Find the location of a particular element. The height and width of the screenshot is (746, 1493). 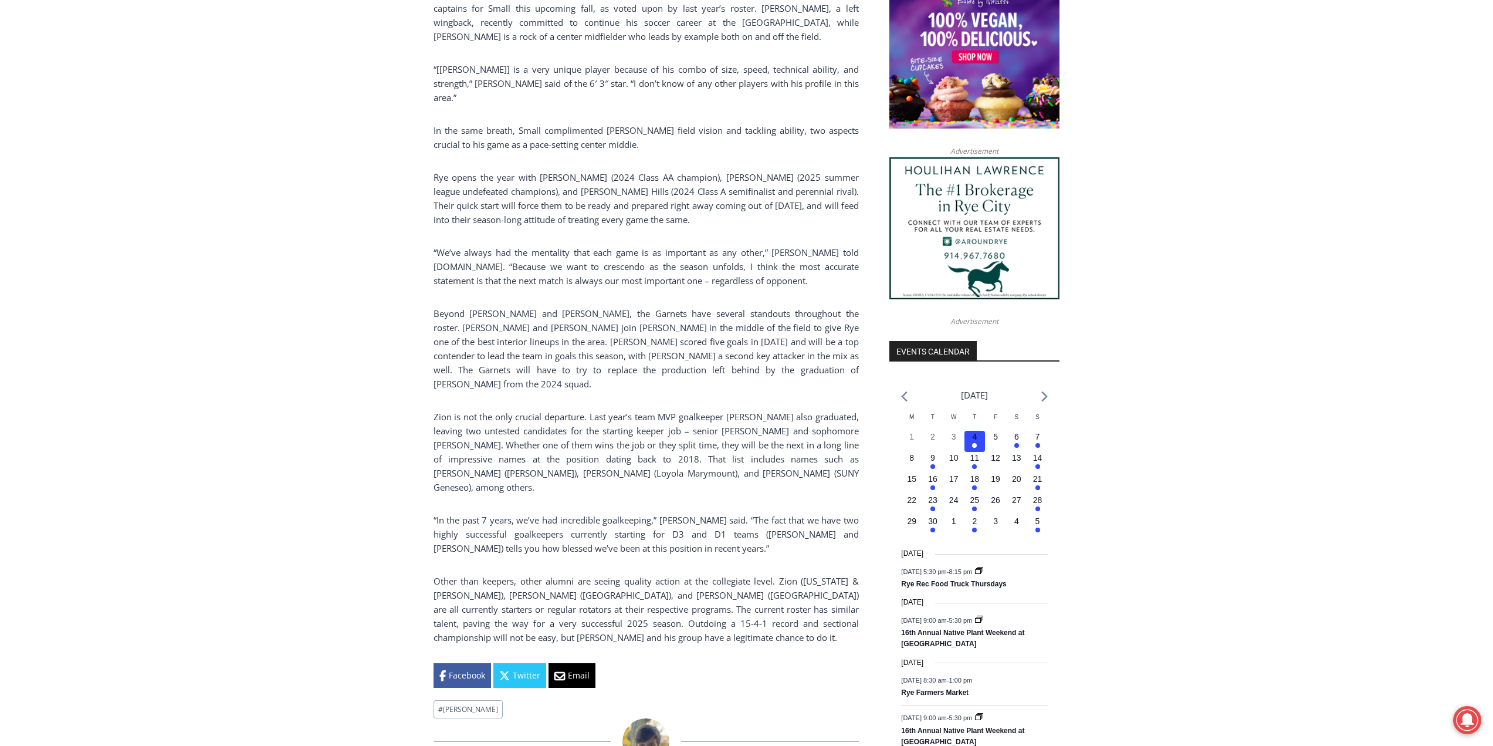

button: 17 is located at coordinates (954, 483).